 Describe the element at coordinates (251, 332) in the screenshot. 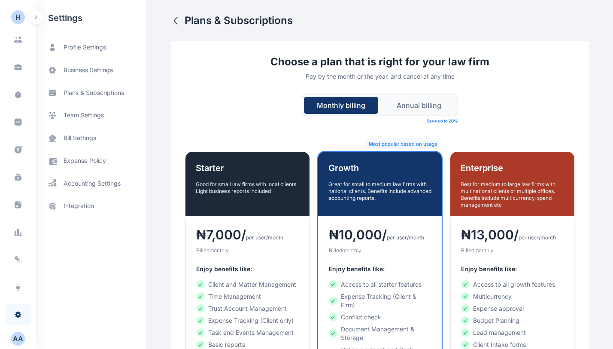

I see `span: Task and Events Management` at that location.